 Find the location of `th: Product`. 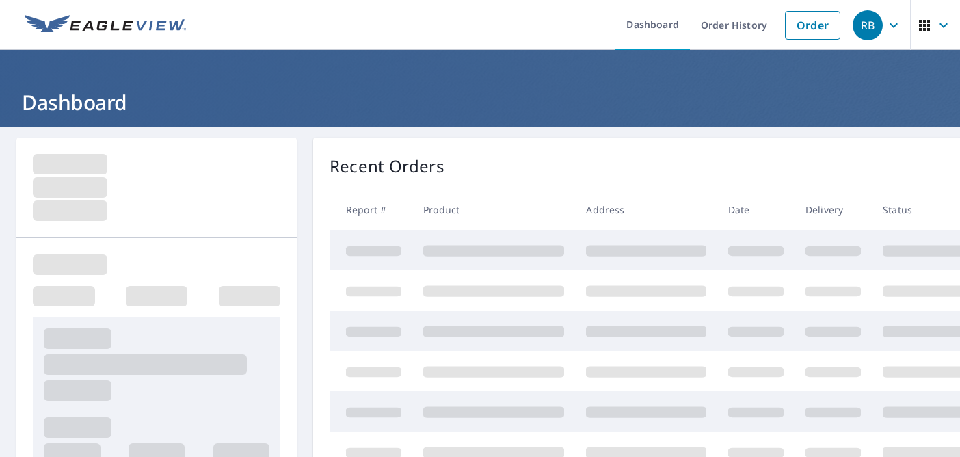

th: Product is located at coordinates (494, 209).